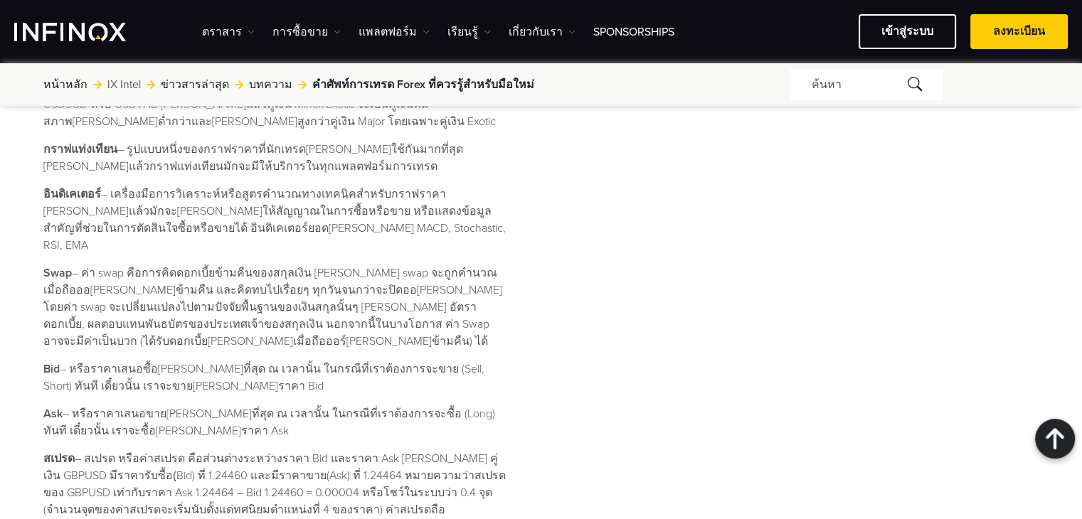 The height and width of the screenshot is (519, 1082). Describe the element at coordinates (53, 414) in the screenshot. I see `strong: Ask` at that location.